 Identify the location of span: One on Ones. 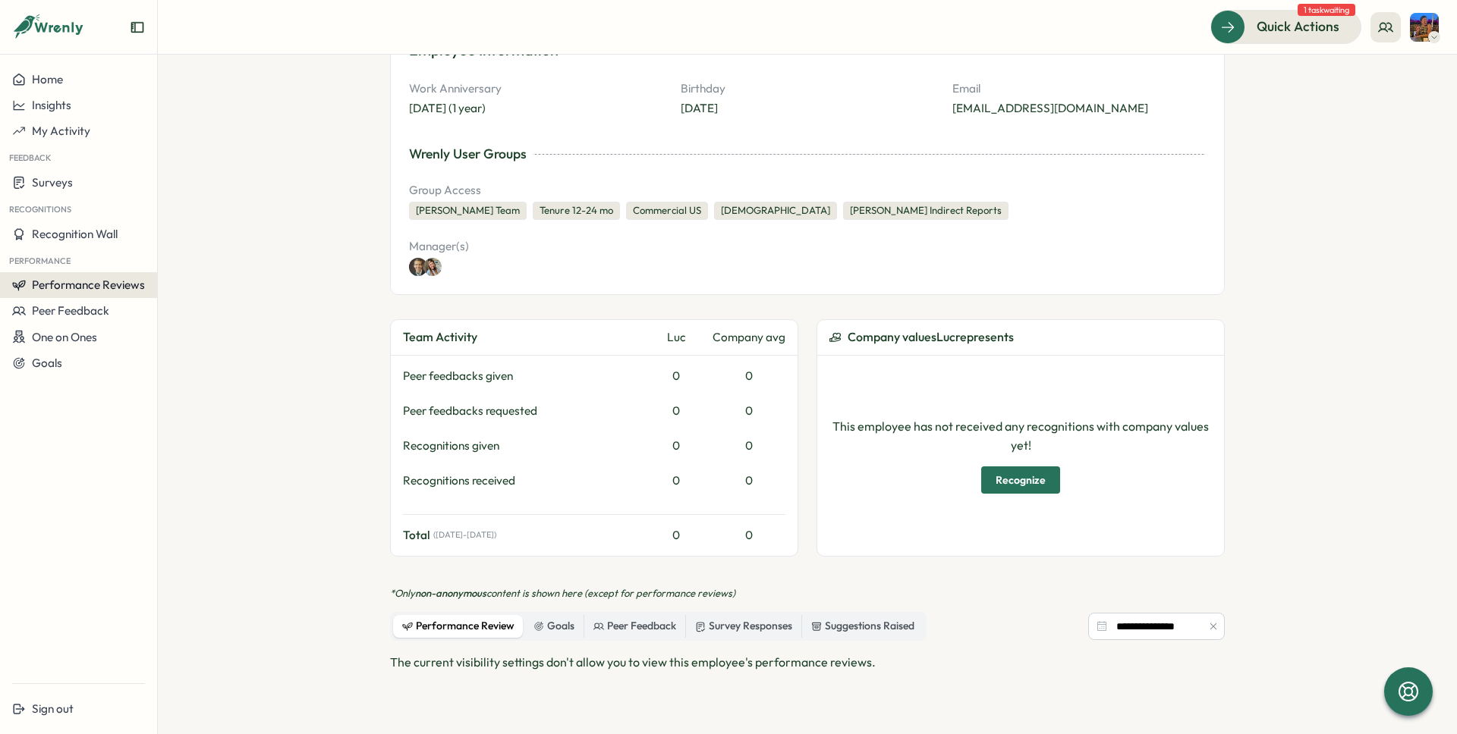
(64, 337).